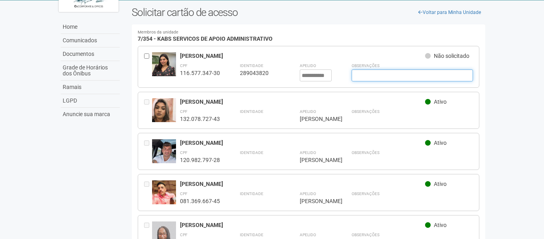 This screenshot has height=239, width=544. What do you see at coordinates (449, 12) in the screenshot?
I see `a: Voltar para Minha Unidade` at bounding box center [449, 12].